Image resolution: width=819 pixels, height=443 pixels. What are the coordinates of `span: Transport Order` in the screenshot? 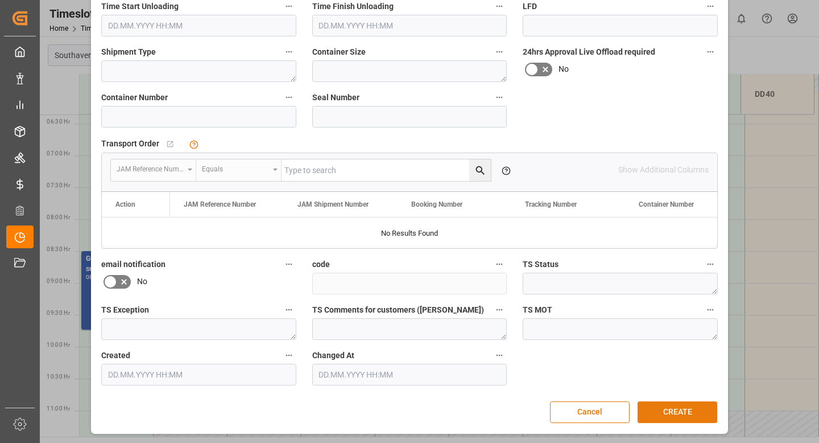 It's located at (130, 143).